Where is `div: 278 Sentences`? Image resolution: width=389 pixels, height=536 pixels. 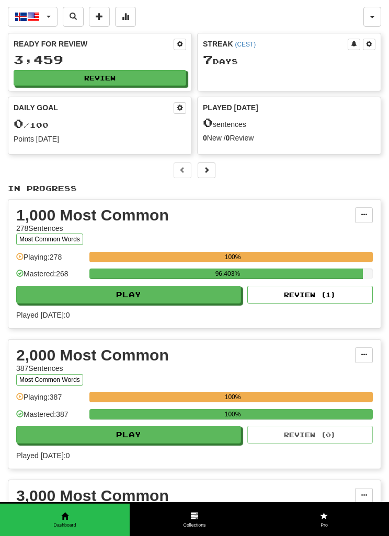
div: 278 Sentences is located at coordinates (186, 228).